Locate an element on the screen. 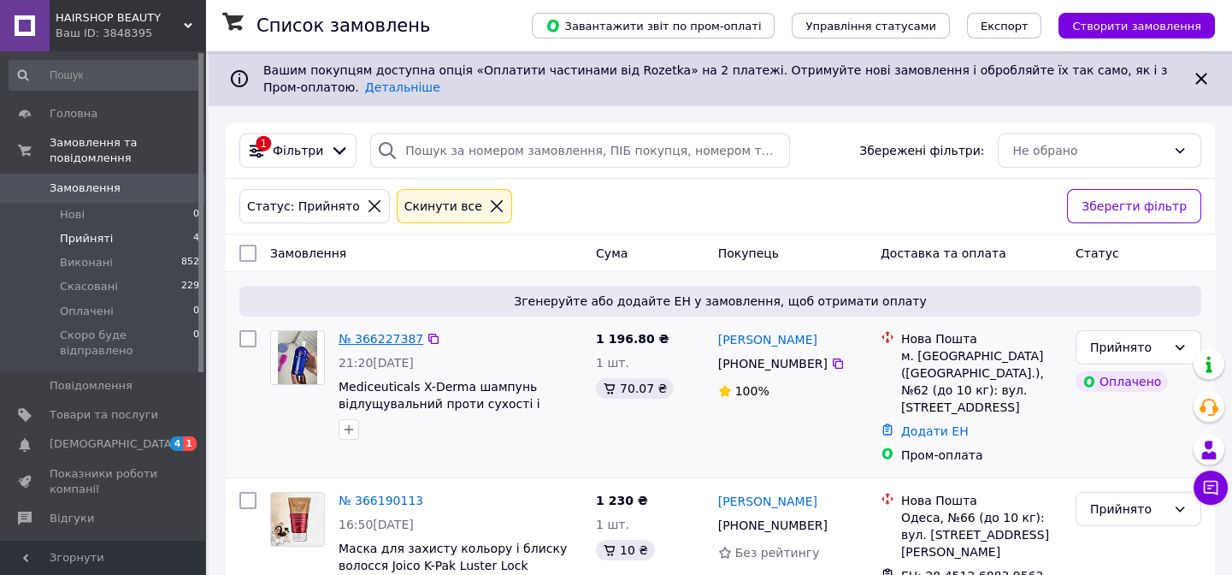  button: Зберегти фільтр is located at coordinates (1134, 206).